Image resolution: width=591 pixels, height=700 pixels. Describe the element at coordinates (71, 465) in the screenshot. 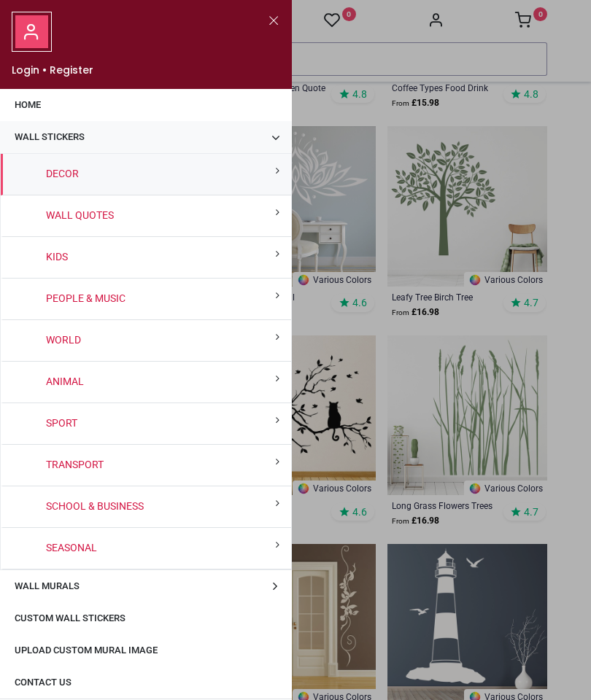

I see `a: Transport` at that location.